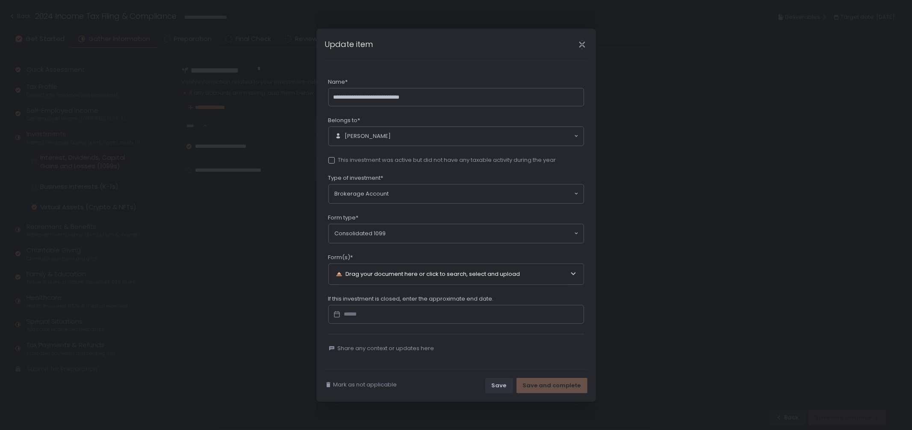  I want to click on span: Form(s)*, so click(341, 258).